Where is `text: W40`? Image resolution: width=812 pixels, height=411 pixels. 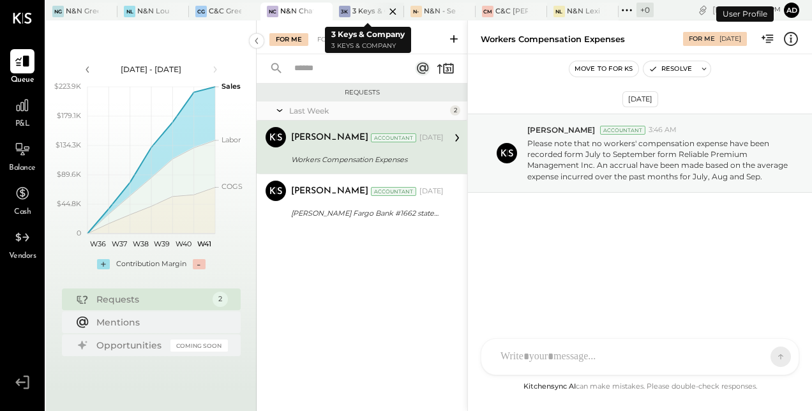 text: W40 is located at coordinates (183, 244).